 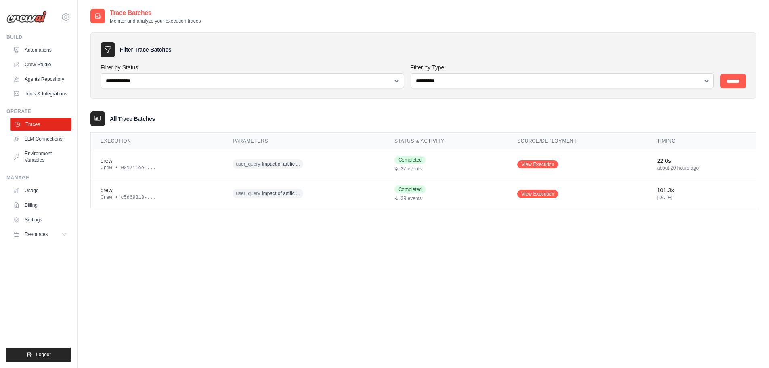 I want to click on span: Logout, so click(x=43, y=354).